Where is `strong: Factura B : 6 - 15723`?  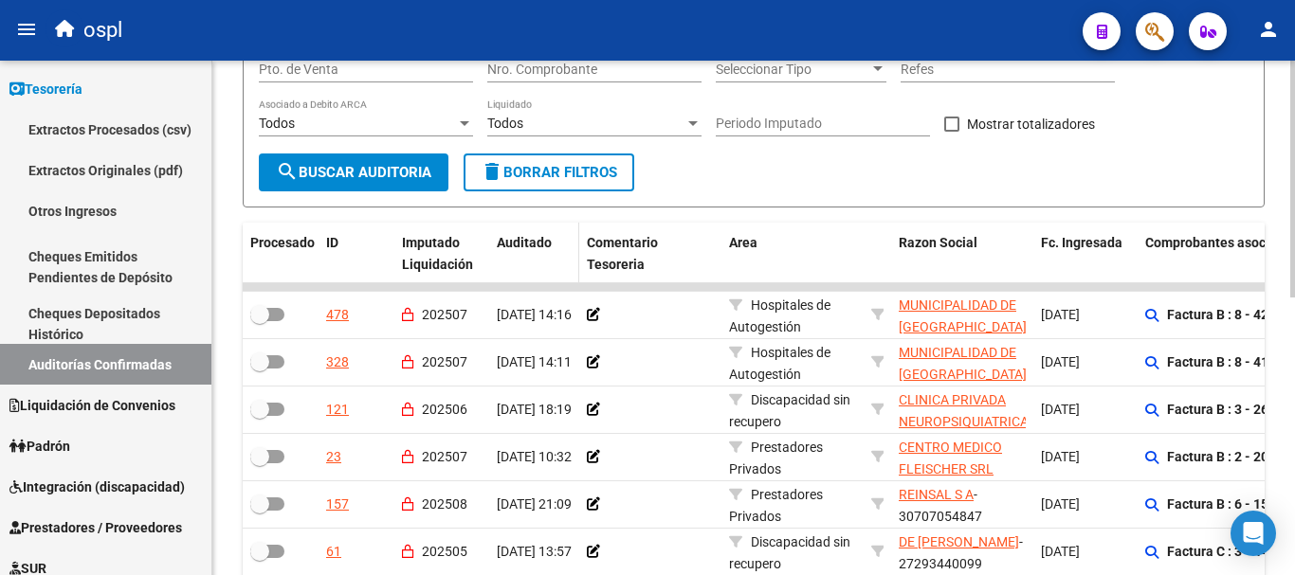
strong: Factura B : 6 - 15723 is located at coordinates (1228, 505).